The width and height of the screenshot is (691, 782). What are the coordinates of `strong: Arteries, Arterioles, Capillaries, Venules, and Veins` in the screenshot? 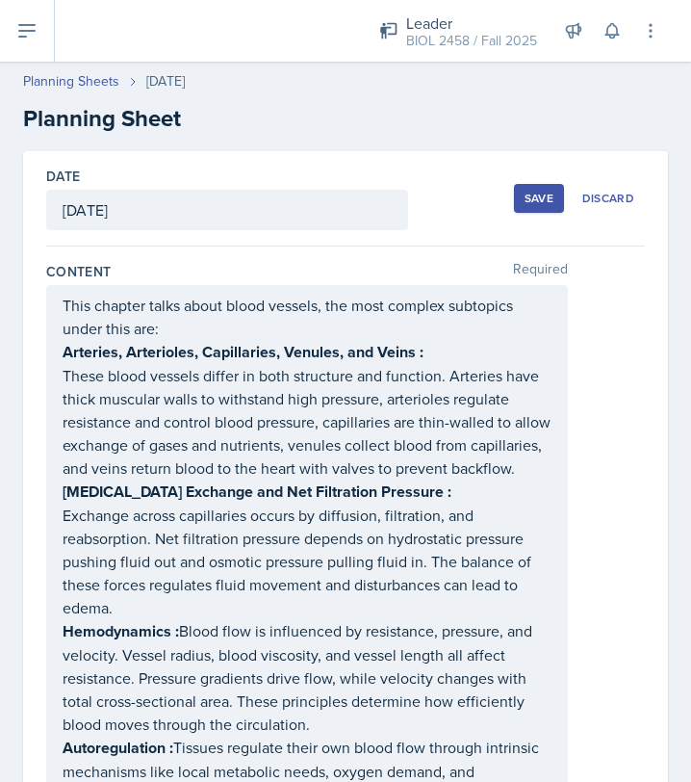 It's located at (239, 351).